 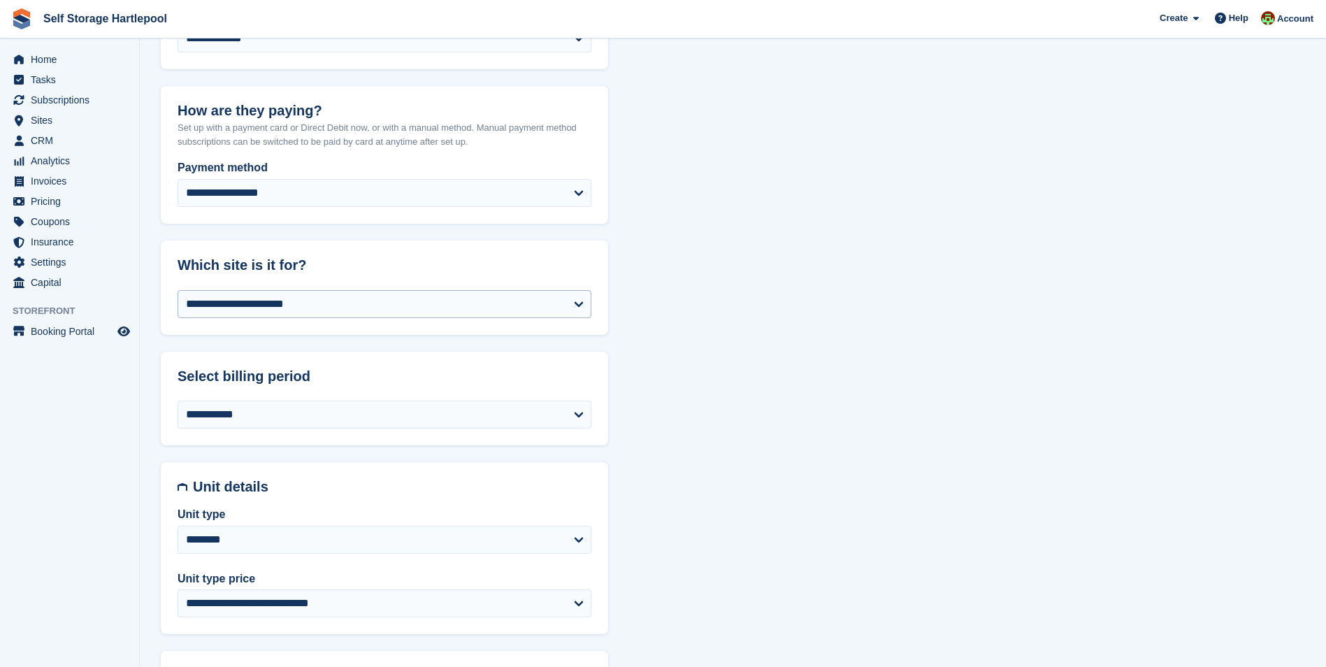 I want to click on span: Pricing, so click(x=73, y=201).